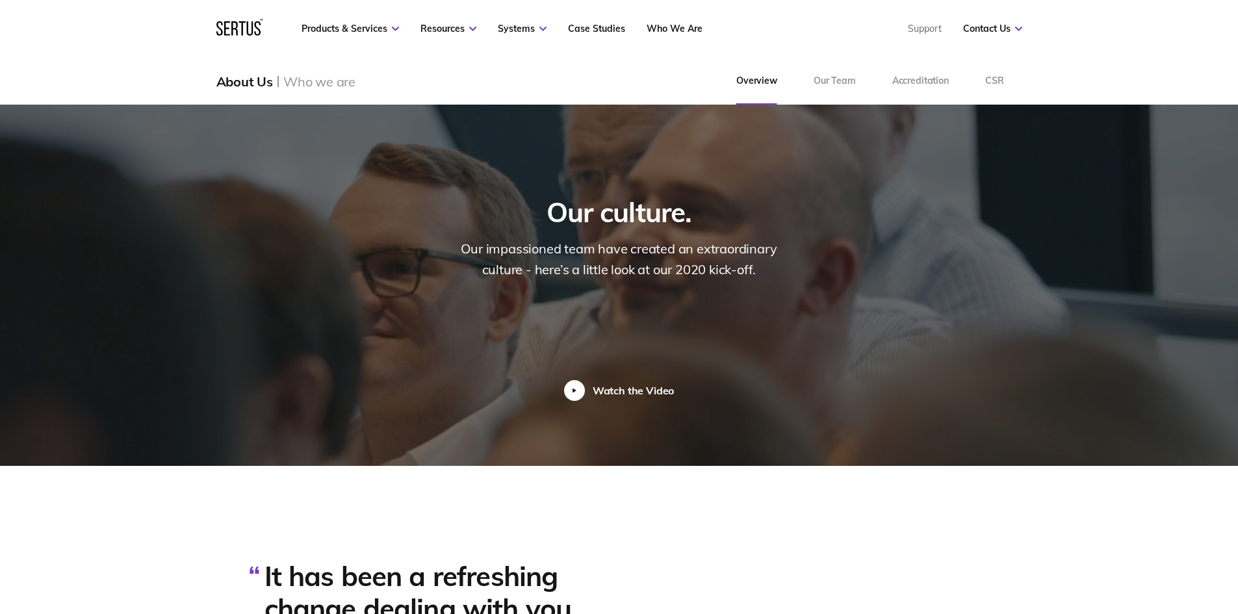  Describe the element at coordinates (244, 81) in the screenshot. I see `div: About Us` at that location.